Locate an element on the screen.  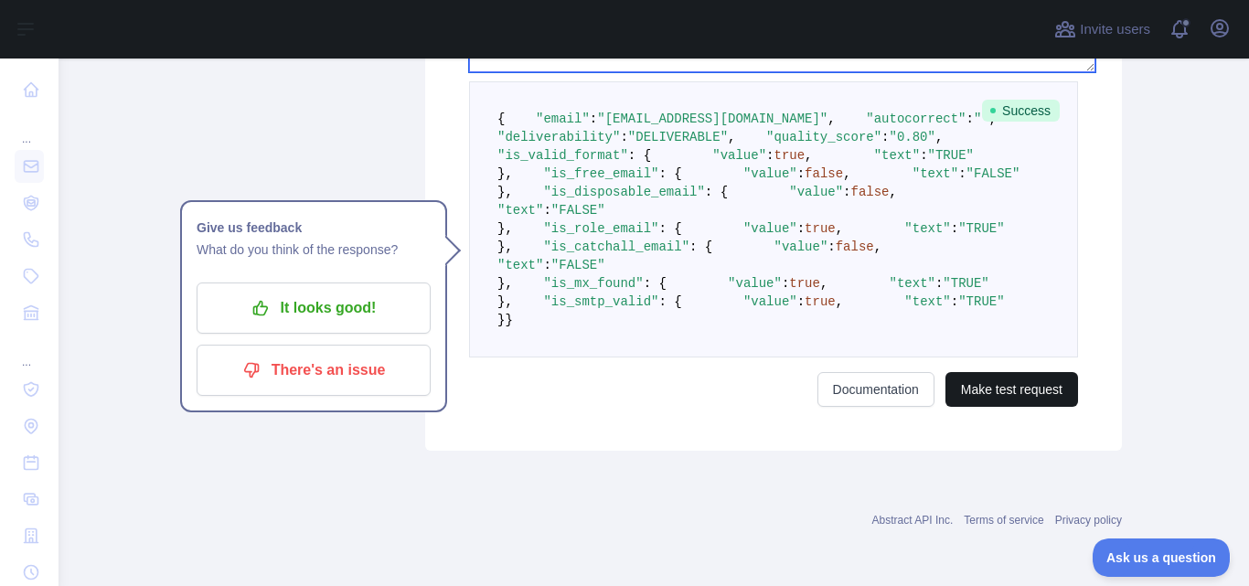
span: "is_catchall_email" is located at coordinates (616, 247).